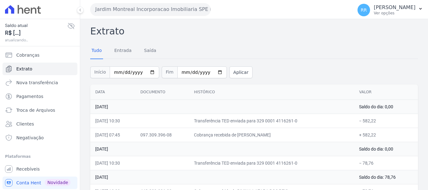 This screenshot has width=428, height=190. Describe the element at coordinates (25, 124) in the screenshot. I see `span: Clientes` at that location.